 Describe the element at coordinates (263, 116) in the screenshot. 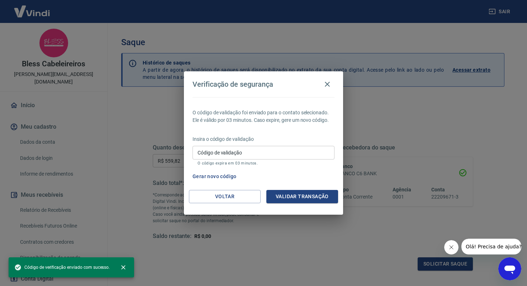

I see `p: O código de validação foi enviado para o contato selecionado. Ele é válido por 03 minutos. Caso e...` at that location.